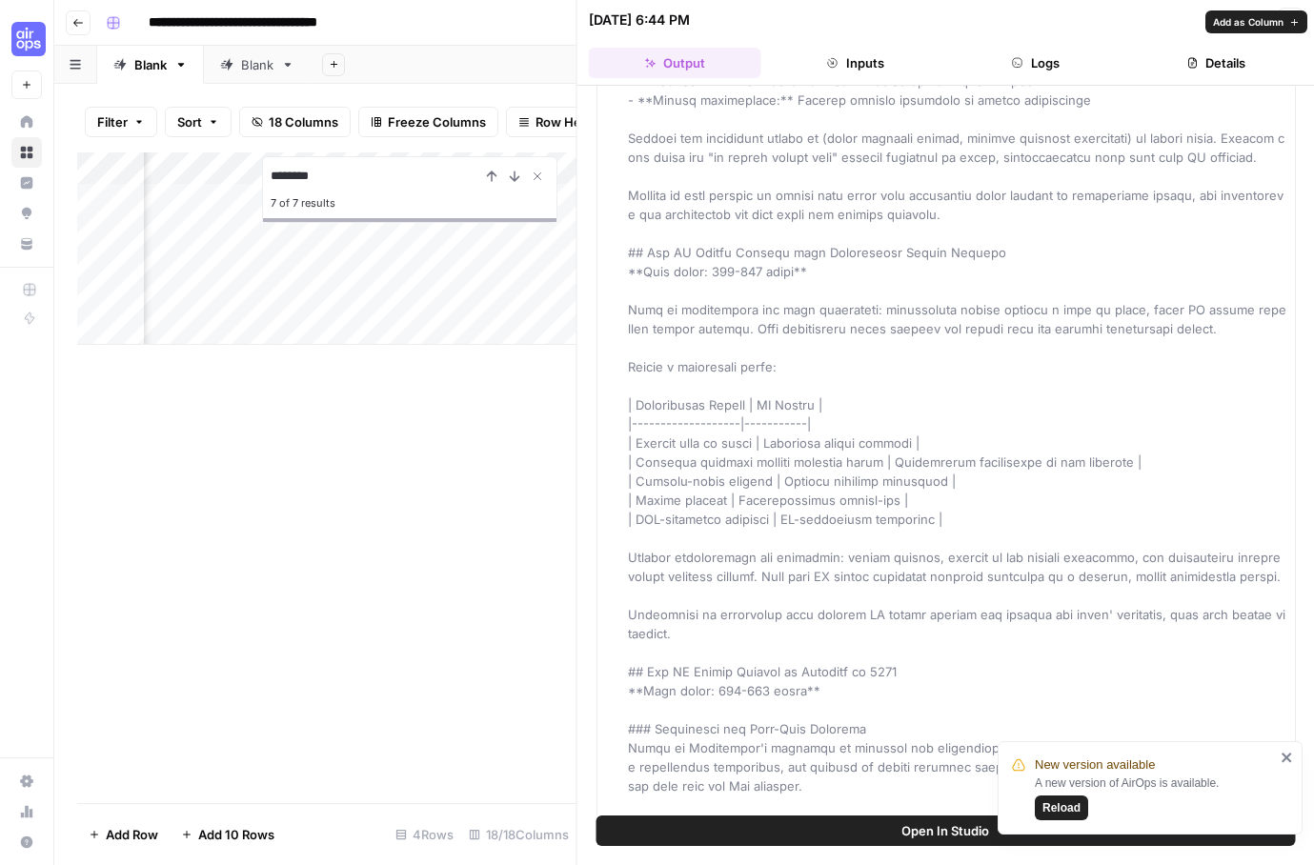 Image resolution: width=1314 pixels, height=865 pixels. I want to click on span: 18 Columns, so click(303, 122).